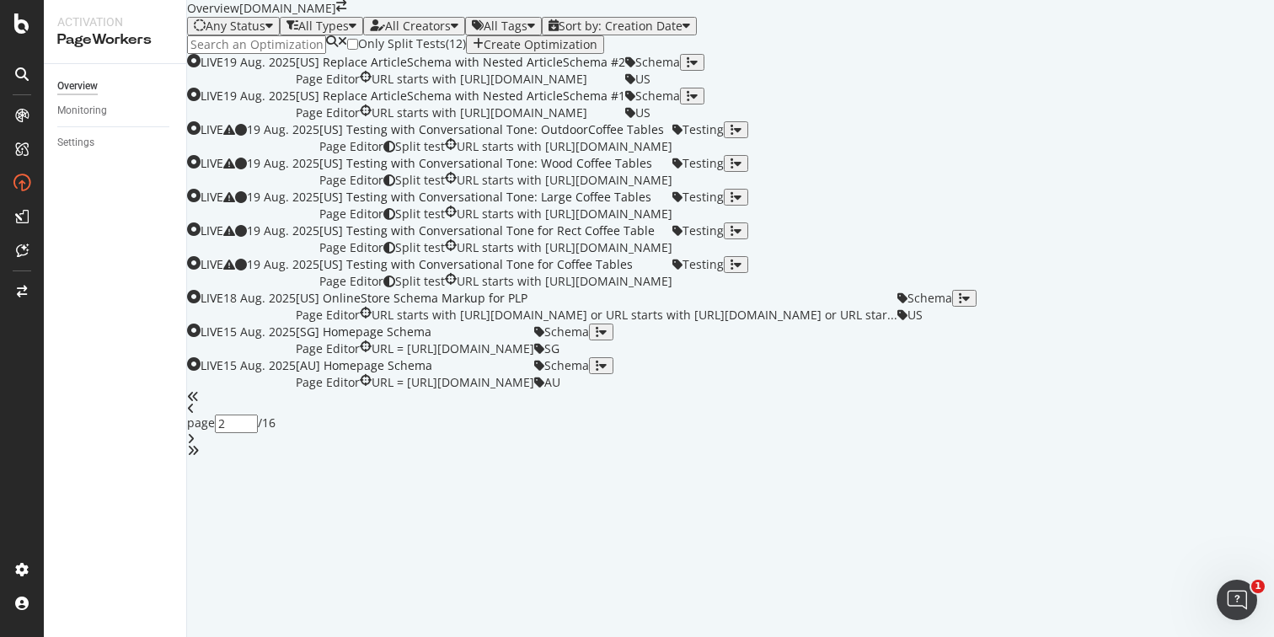 The height and width of the screenshot is (637, 1274). I want to click on div: Settings, so click(76, 142).